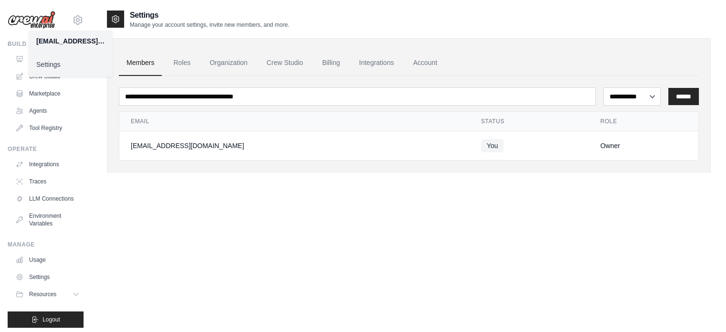 The width and height of the screenshot is (726, 332). What do you see at coordinates (45, 44) in the screenshot?
I see `div: Build` at bounding box center [45, 44].